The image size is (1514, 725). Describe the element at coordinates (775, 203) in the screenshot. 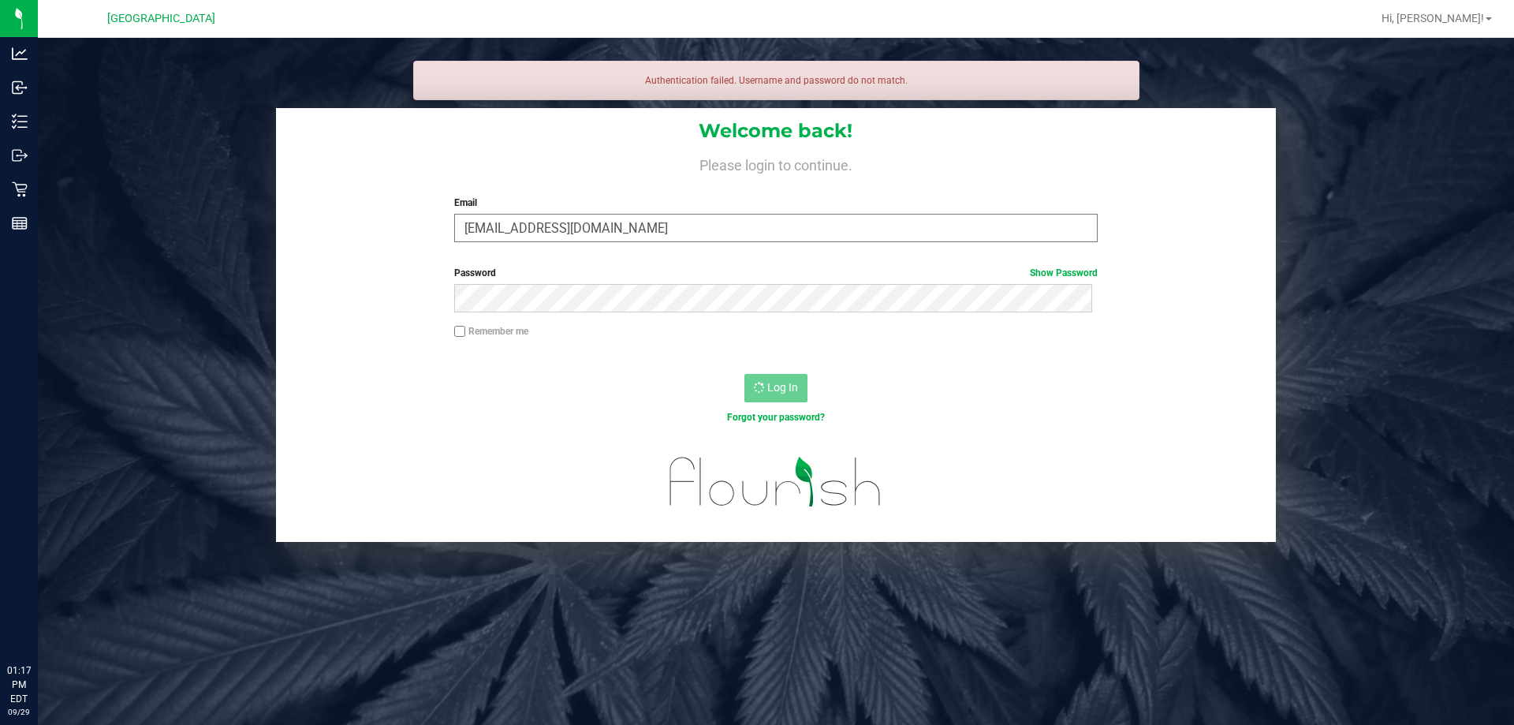

I see `label: Email` at that location.